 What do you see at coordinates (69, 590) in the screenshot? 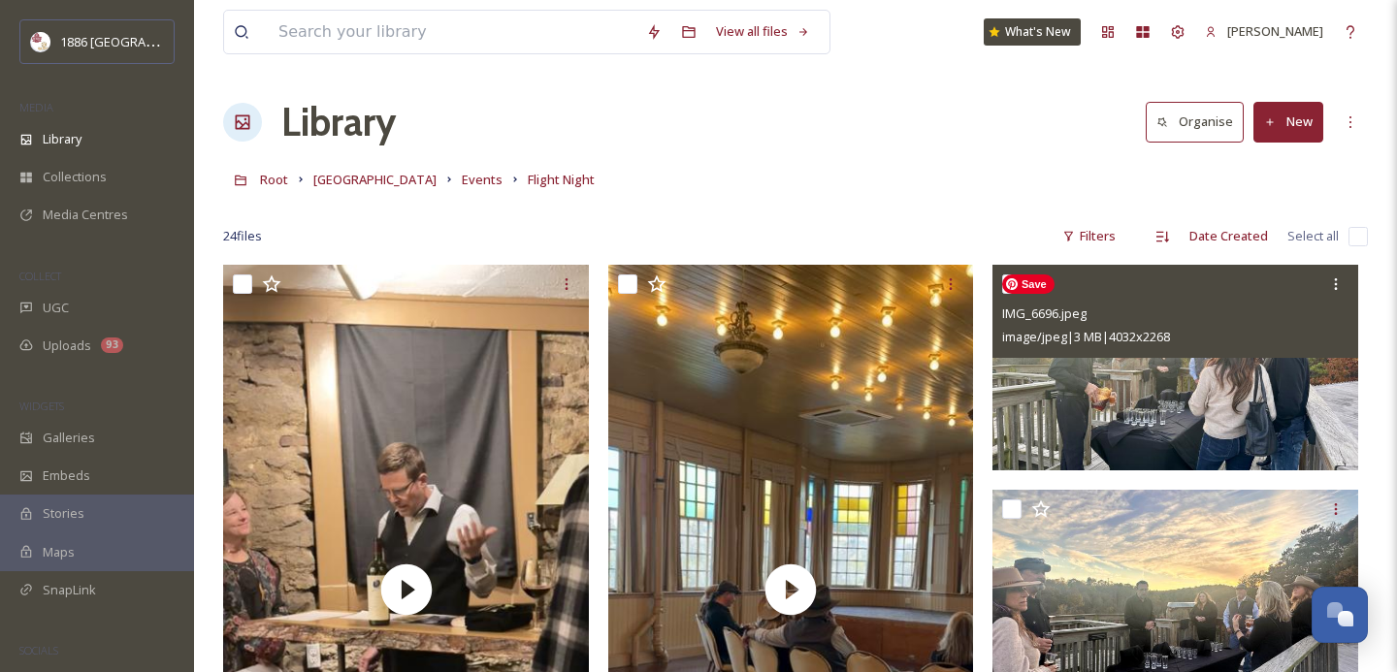
I see `span: SnapLink` at bounding box center [69, 590].